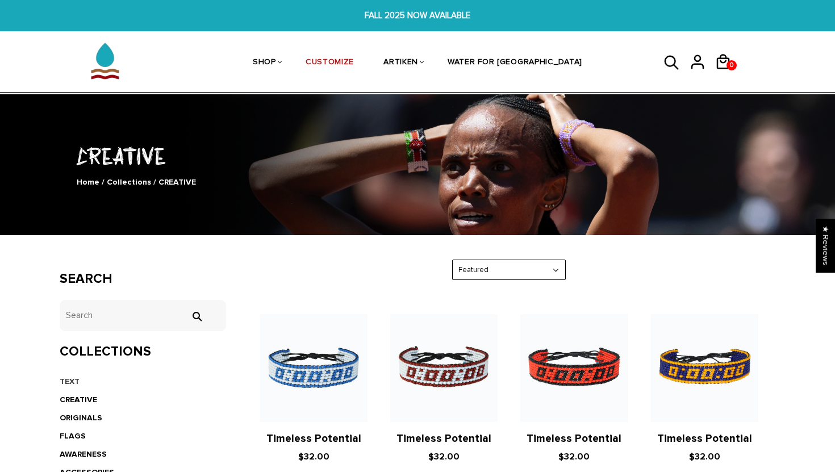  What do you see at coordinates (264, 63) in the screenshot?
I see `a: SHOP` at bounding box center [264, 63].